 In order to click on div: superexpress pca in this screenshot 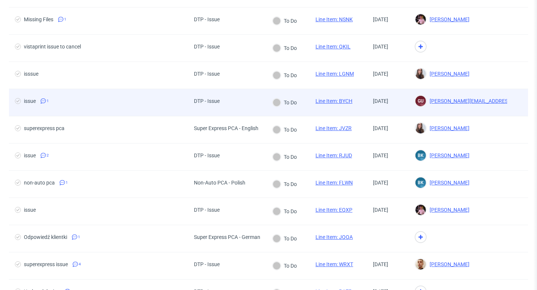, I will do `click(44, 128)`.